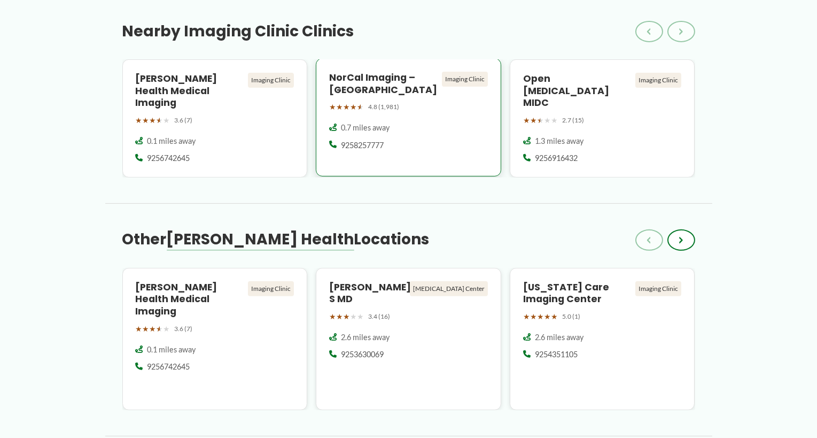  Describe the element at coordinates (238, 32) in the screenshot. I see `h3: Nearby Imaging Clinic Clinics` at that location.